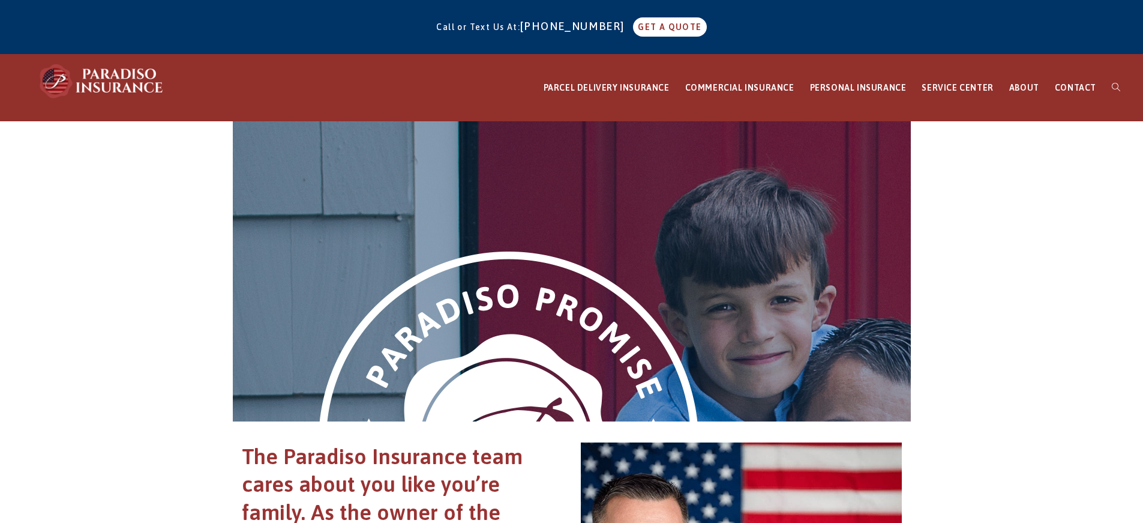 Image resolution: width=1143 pixels, height=523 pixels. Describe the element at coordinates (858, 88) in the screenshot. I see `a: PERSONAL INSURANCE` at that location.